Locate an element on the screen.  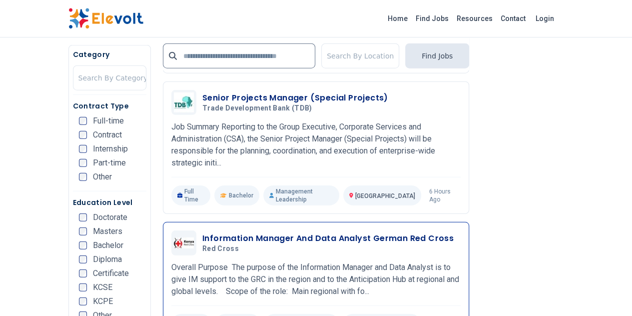
span: Red cross is located at coordinates (220, 249).